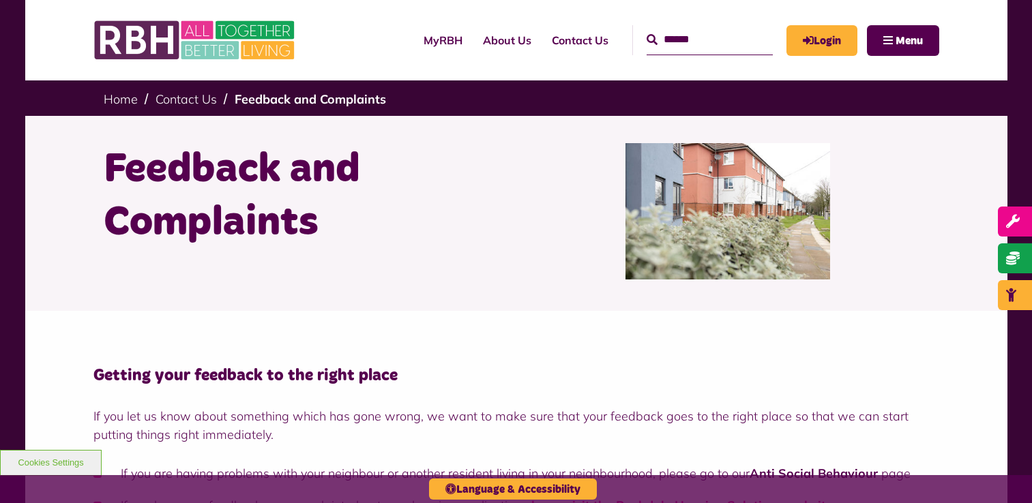 The height and width of the screenshot is (503, 1032). What do you see at coordinates (728, 211) in the screenshot?
I see `img: SAZMEDIA RBH 22FEB24 97` at bounding box center [728, 211].